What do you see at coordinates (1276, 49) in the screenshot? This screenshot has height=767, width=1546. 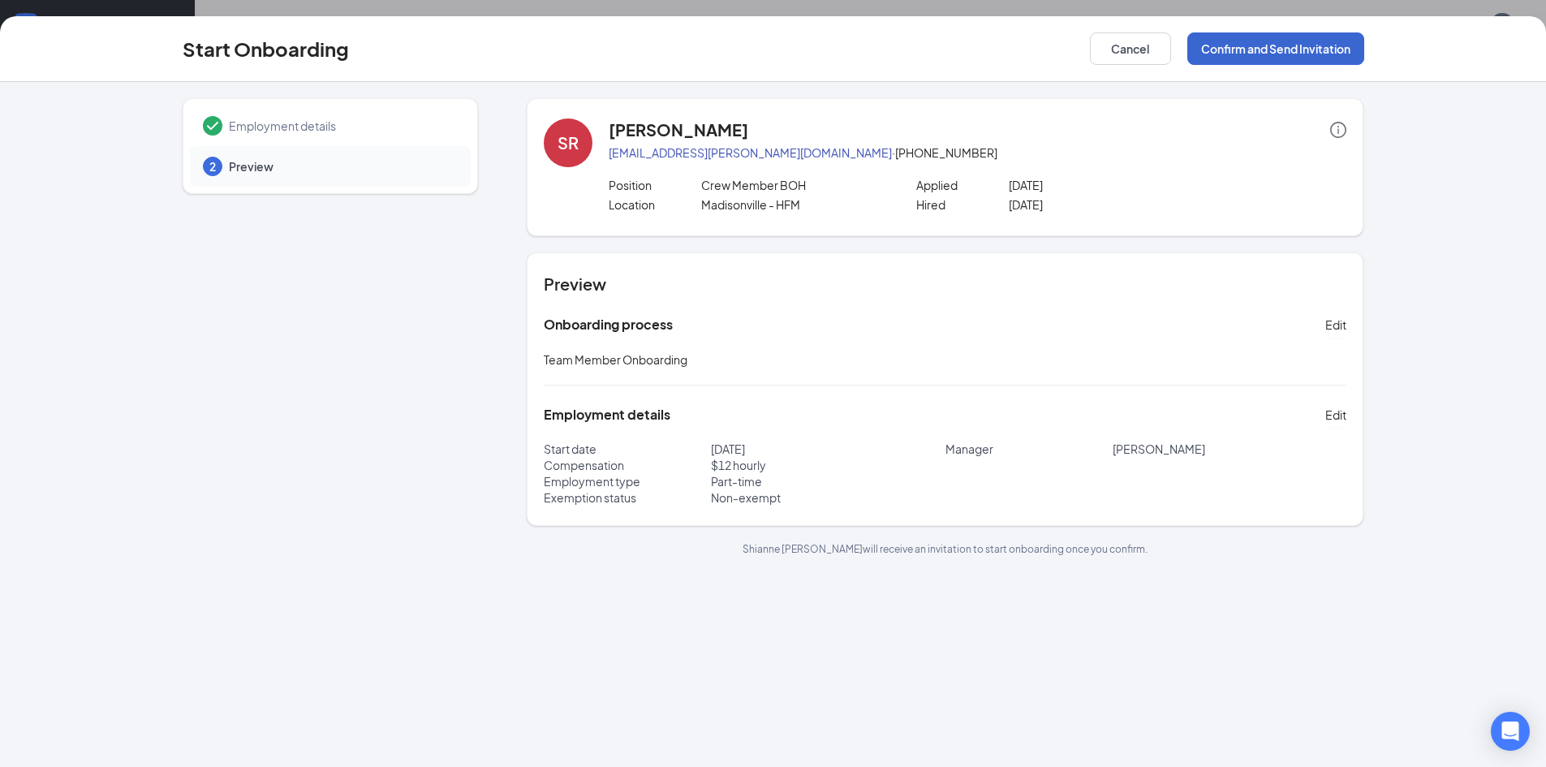 I see `button: Confirm and Send Invitation` at bounding box center [1276, 49].